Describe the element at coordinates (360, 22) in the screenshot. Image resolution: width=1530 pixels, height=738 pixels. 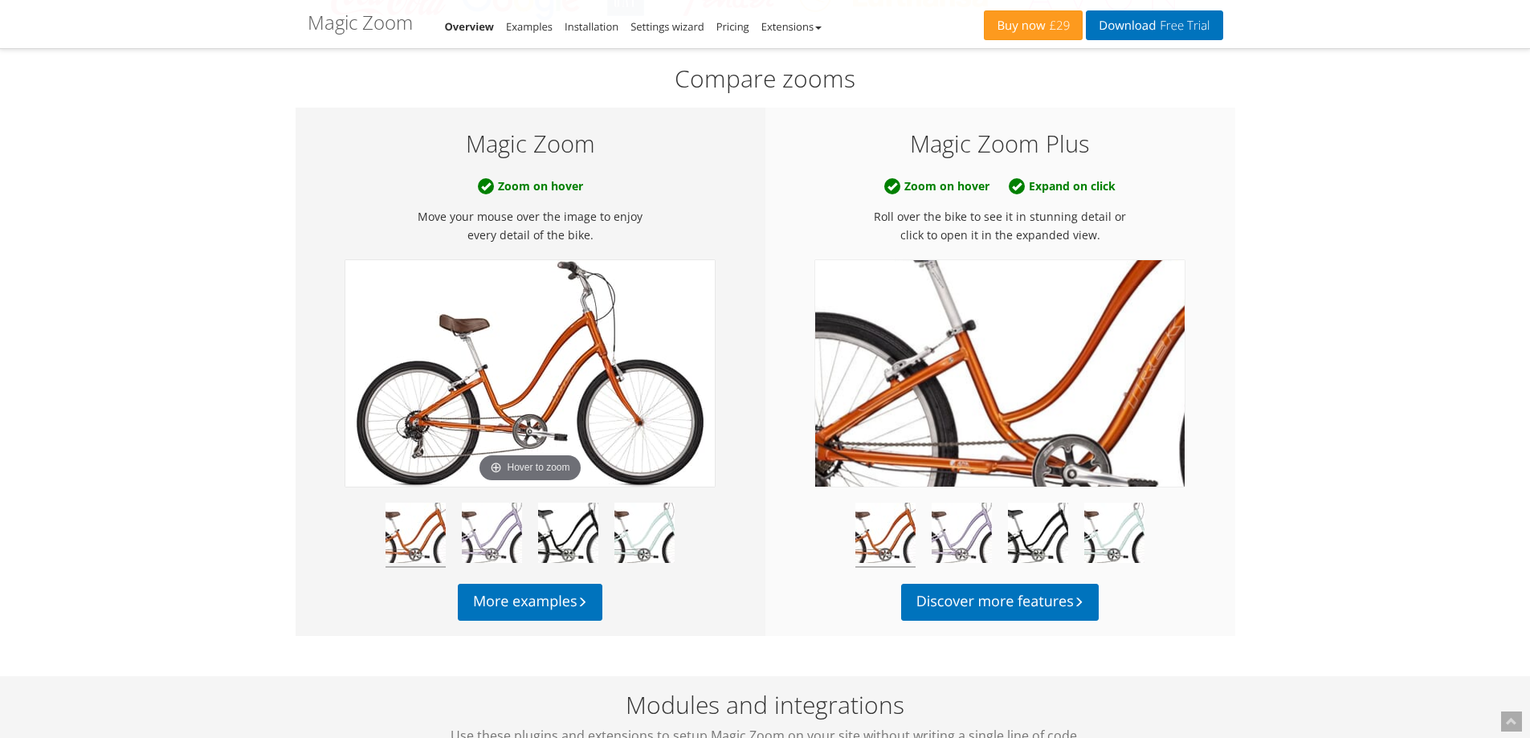
I see `h1: Magic Zoom` at that location.